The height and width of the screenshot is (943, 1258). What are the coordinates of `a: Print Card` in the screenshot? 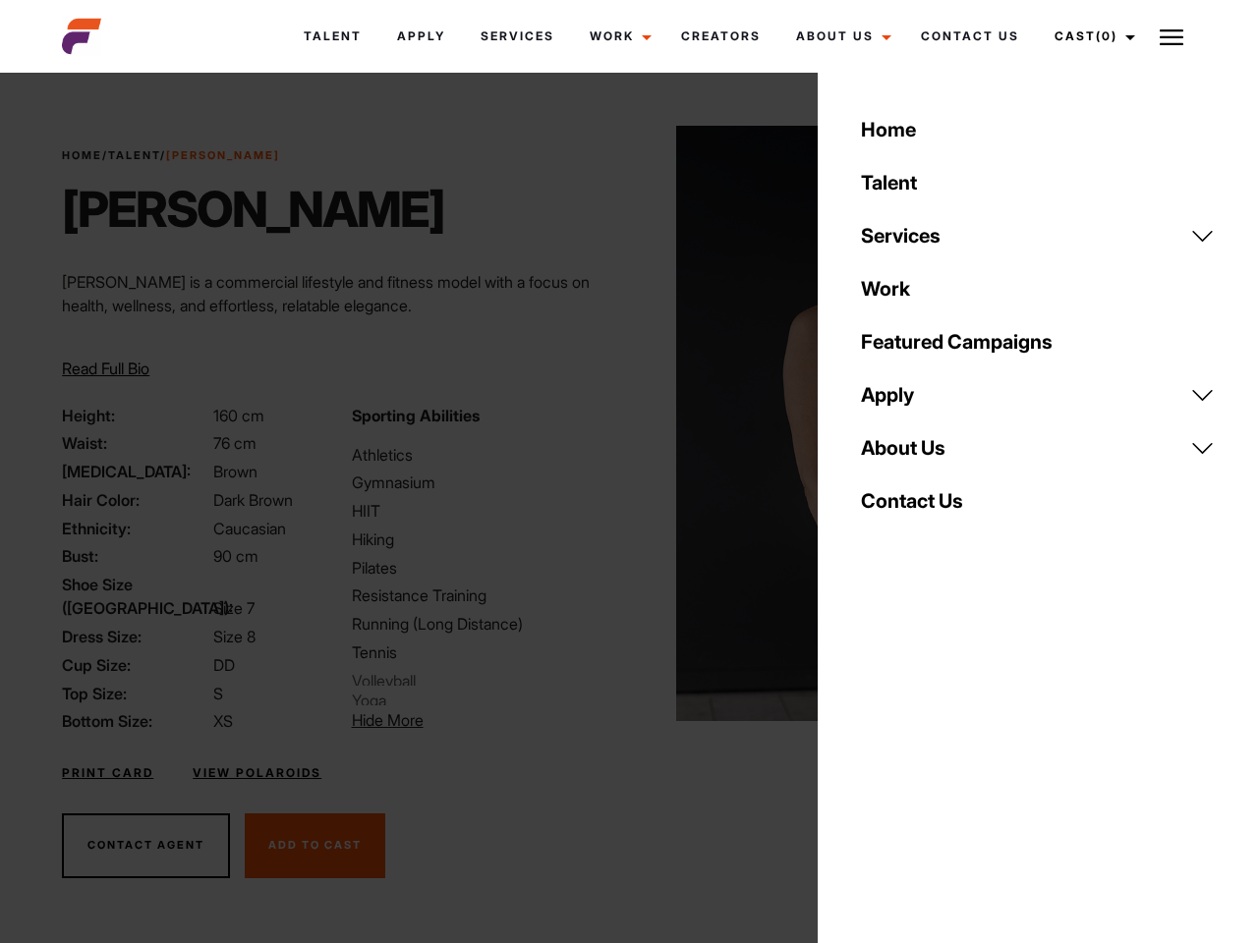 It's located at (107, 773).